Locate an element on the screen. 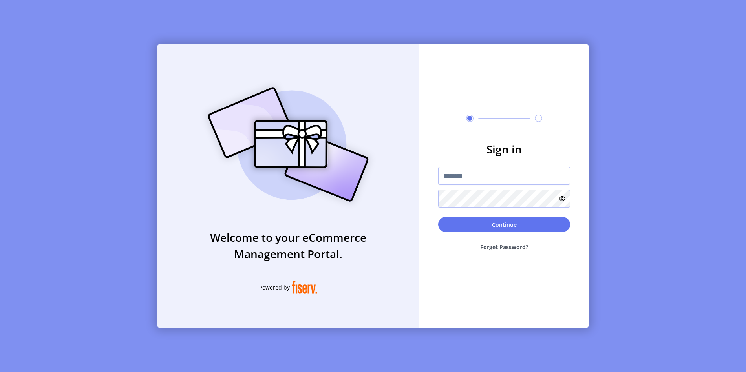 Image resolution: width=746 pixels, height=372 pixels. h3: Welcome to your eCommerce Management Portal. is located at coordinates (288, 246).